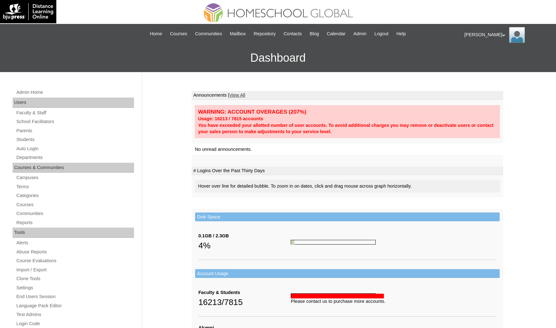  Describe the element at coordinates (360, 34) in the screenshot. I see `a: Admin` at that location.